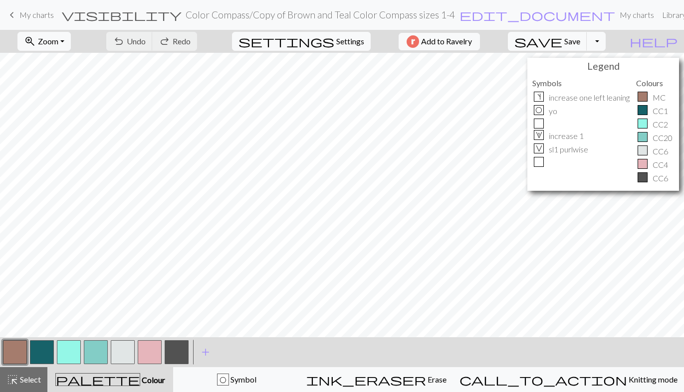 This screenshot has height=392, width=684. What do you see at coordinates (376, 380) in the screenshot?
I see `button: Erase` at bounding box center [376, 380].